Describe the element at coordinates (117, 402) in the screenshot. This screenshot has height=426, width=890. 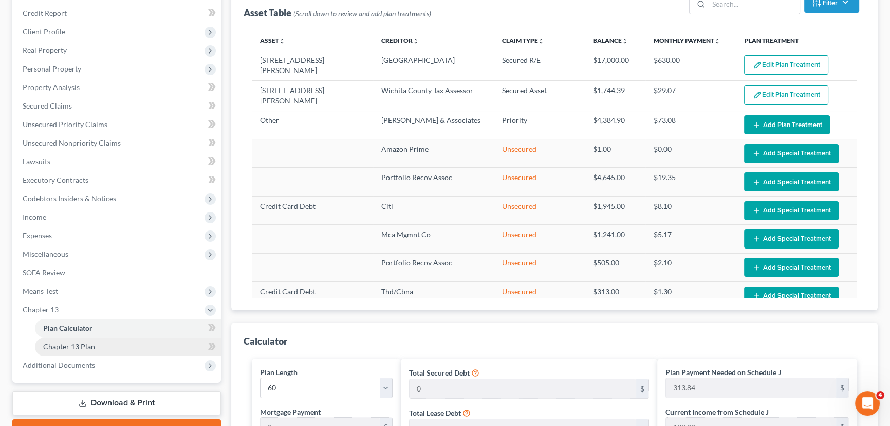
I see `a: Download & Print` at that location.